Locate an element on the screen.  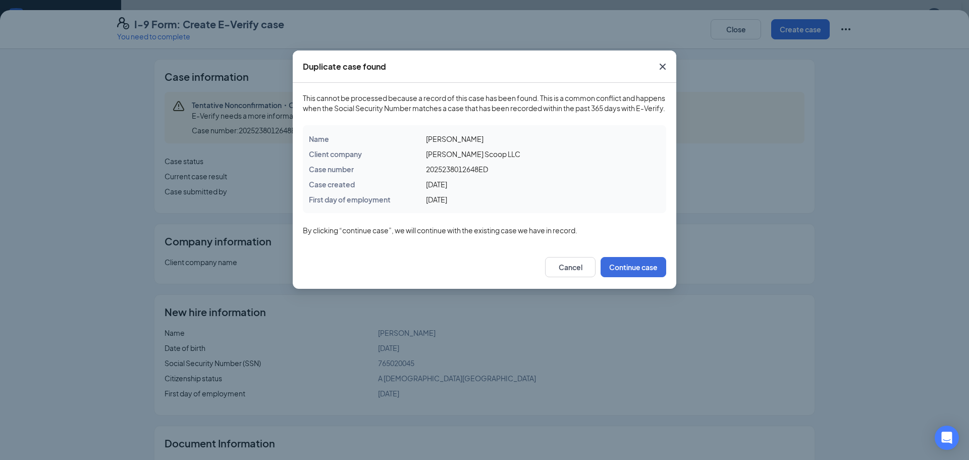
button: Cancel is located at coordinates (570, 267).